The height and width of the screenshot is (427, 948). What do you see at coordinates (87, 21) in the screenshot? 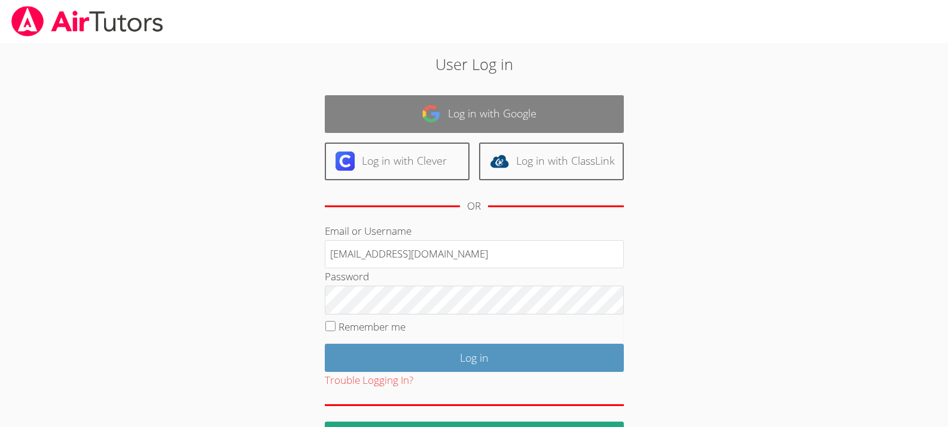
I see `img: airtutors_banner-c4298cdbf04f3fff15de1276eac7730deb9818008684d7c2e4769d2f7ddbe033.png` at bounding box center [87, 21].